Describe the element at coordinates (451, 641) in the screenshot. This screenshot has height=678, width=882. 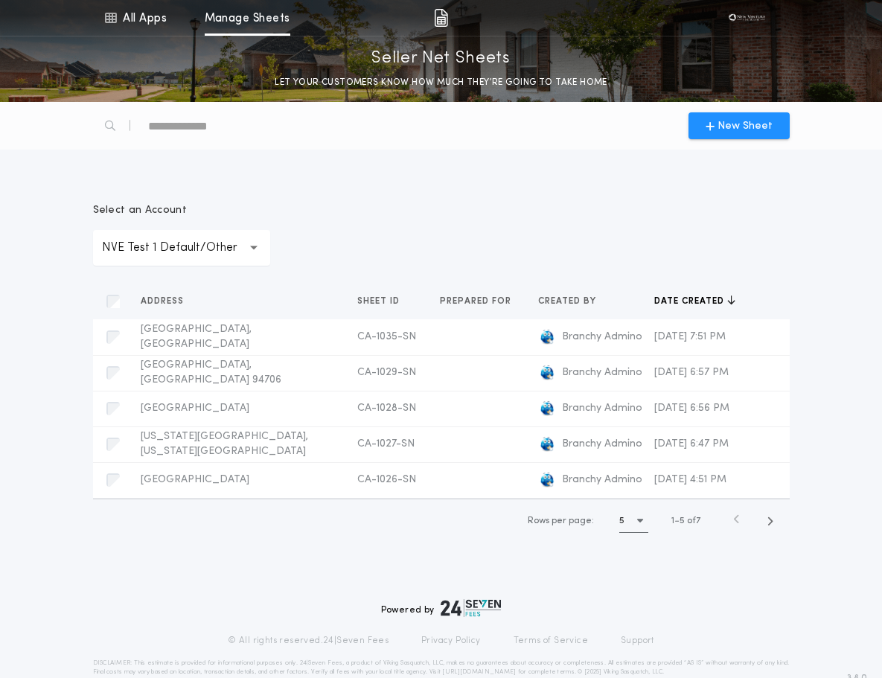
I see `a: Privacy Policy` at that location.